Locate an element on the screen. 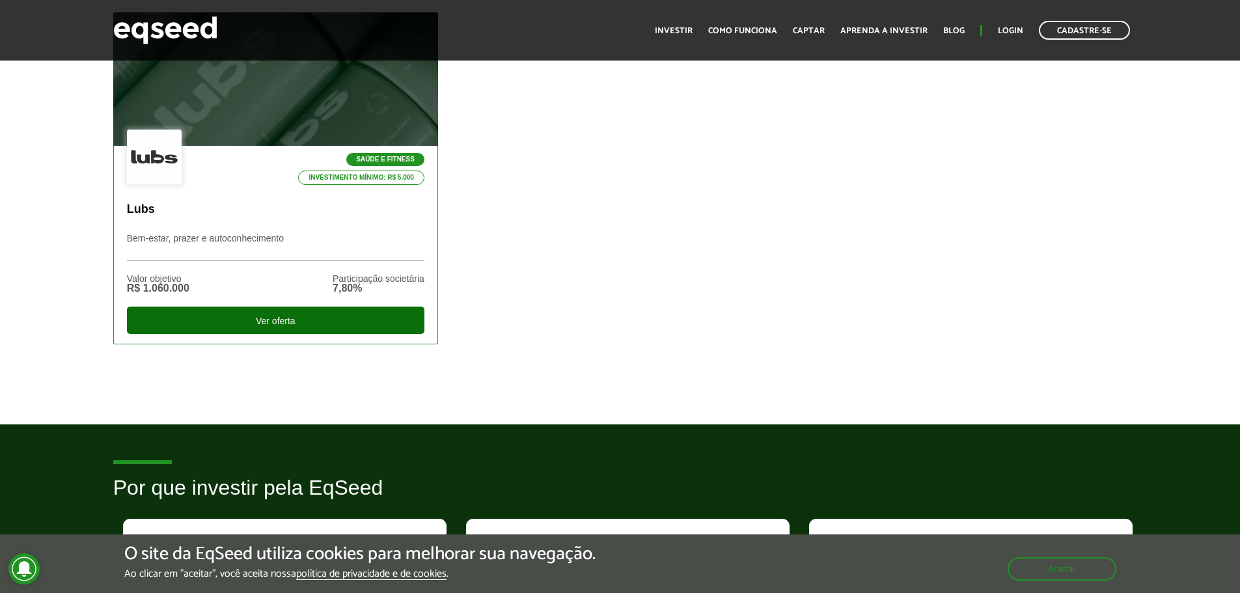 This screenshot has height=593, width=1240. div: Ver oferta is located at coordinates (275, 320).